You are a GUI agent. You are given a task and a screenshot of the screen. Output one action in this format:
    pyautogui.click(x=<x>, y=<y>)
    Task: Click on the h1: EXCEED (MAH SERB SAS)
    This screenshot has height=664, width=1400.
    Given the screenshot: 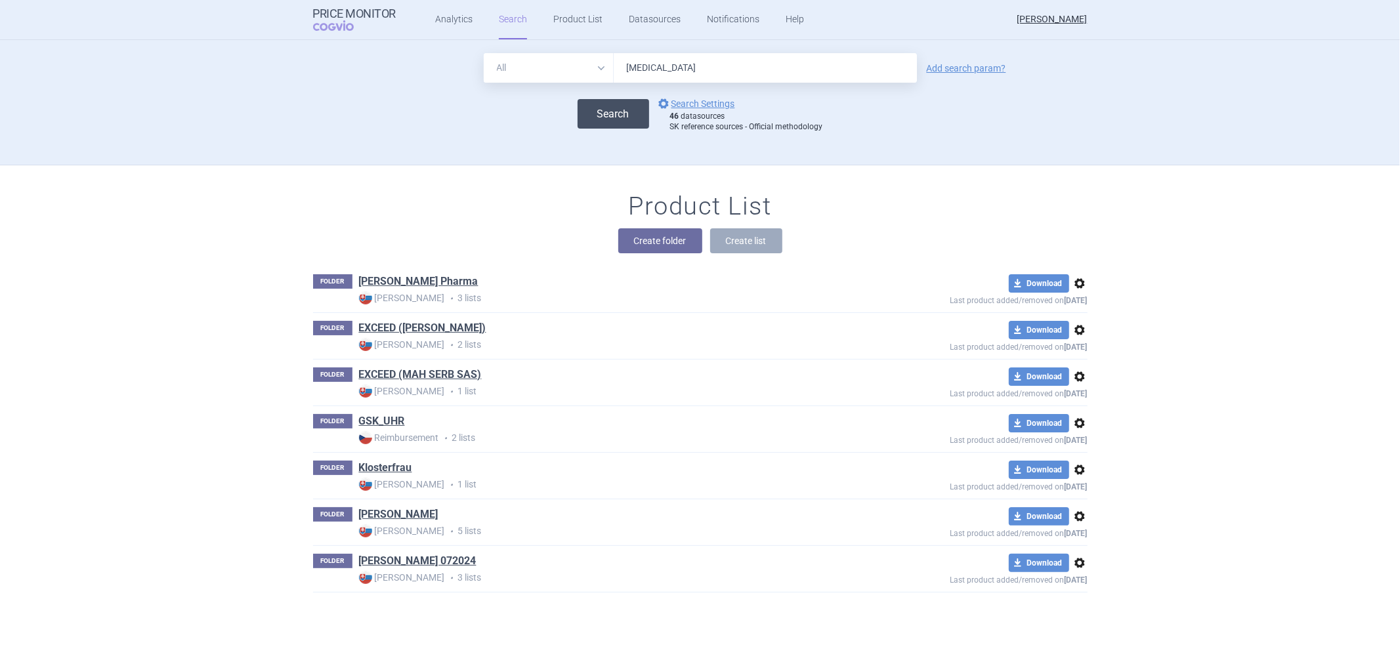 What is the action you would take?
    pyautogui.click(x=420, y=376)
    